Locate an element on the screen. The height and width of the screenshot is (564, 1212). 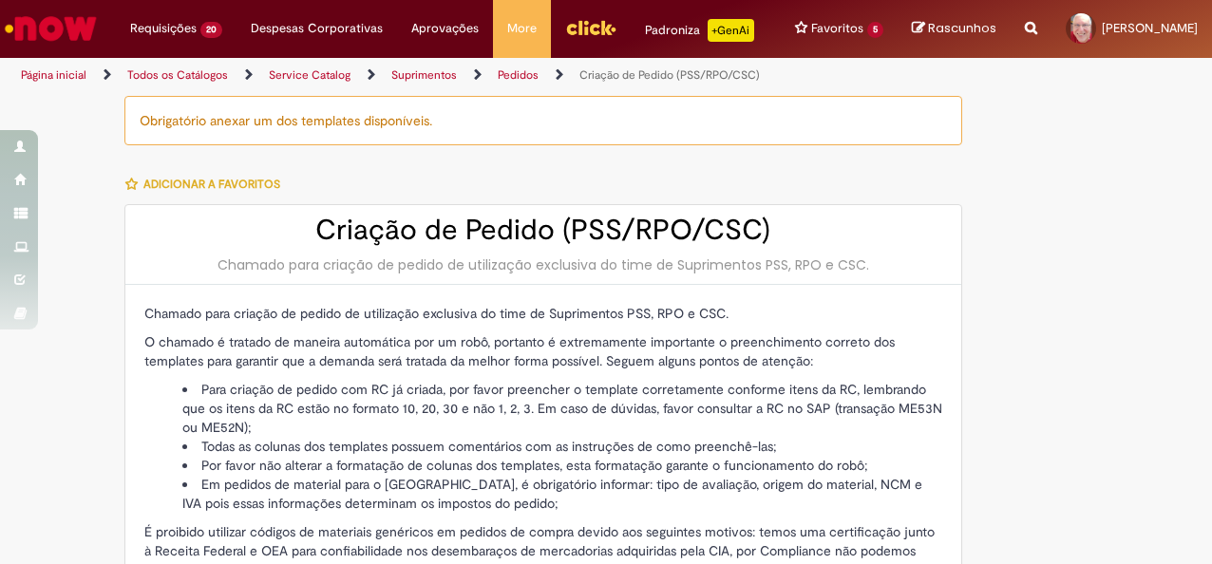
button: Adicionar a Favoritos is located at coordinates (207, 184).